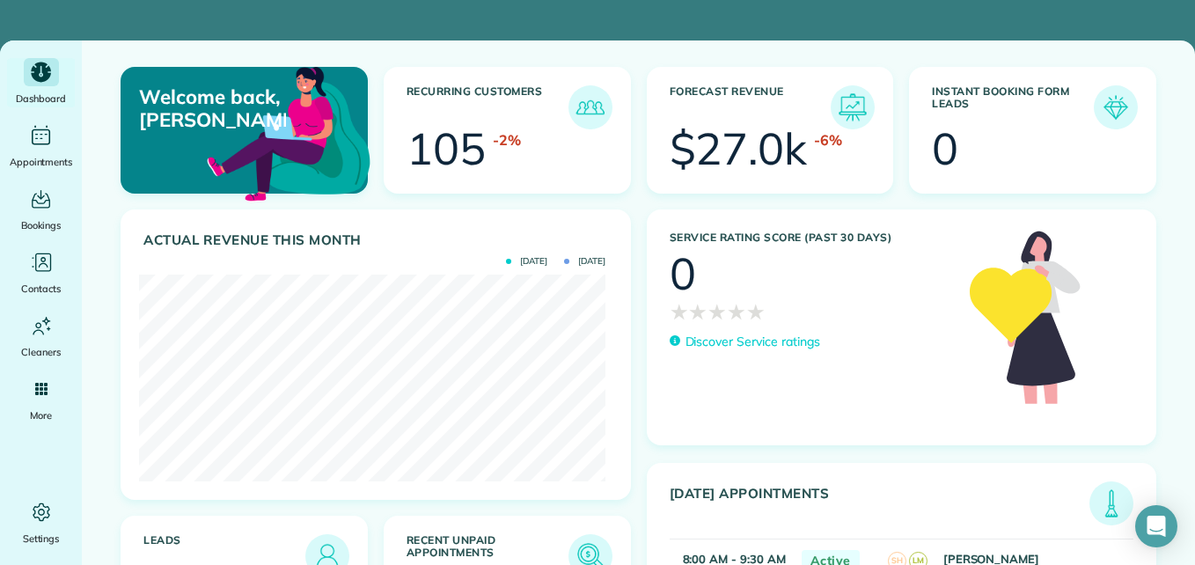  Describe the element at coordinates (1013, 107) in the screenshot. I see `h3: Instant Booking Form Leads` at that location.